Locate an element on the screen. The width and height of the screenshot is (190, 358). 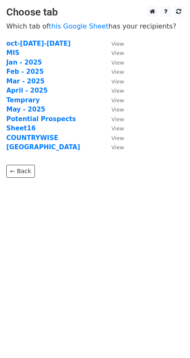
strong: Sheet16 is located at coordinates (21, 128).